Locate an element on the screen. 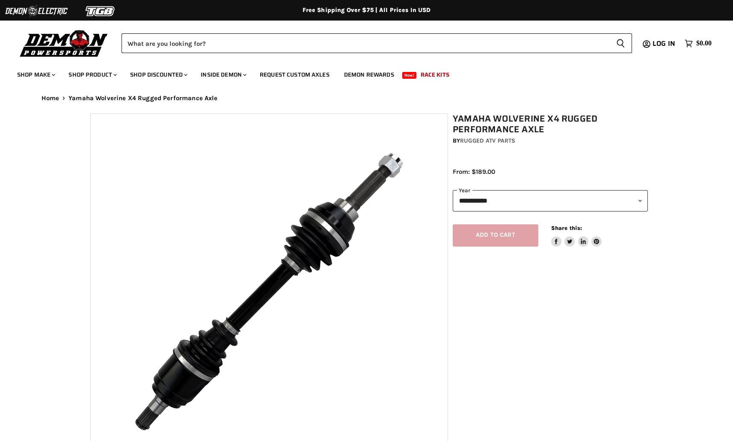  img: Demon Electric Logo 2 is located at coordinates (36, 11).